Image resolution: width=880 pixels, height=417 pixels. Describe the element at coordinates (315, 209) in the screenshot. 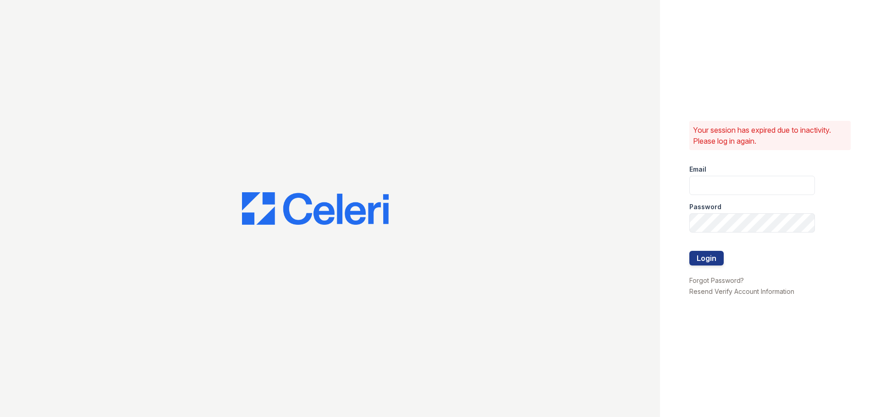

I see `img: CE_Logo_Blue-a8612792a0a2168367f1c8372b55b34899dd931a85d93a1a3d3e32e68fde9ad4.png` at that location.